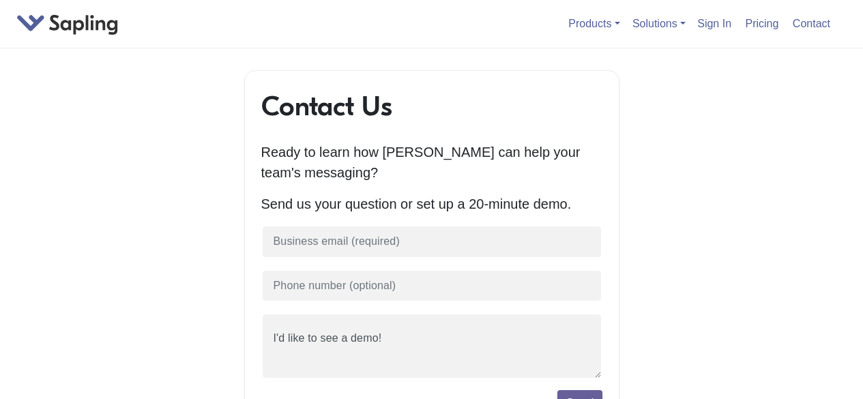  What do you see at coordinates (432, 106) in the screenshot?
I see `h1: Contact Us` at bounding box center [432, 106].